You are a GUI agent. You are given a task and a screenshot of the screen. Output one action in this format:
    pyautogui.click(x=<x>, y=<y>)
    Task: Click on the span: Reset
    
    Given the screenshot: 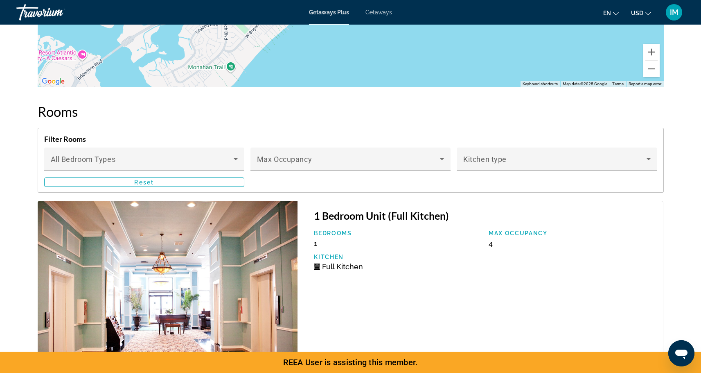 What is the action you would take?
    pyautogui.click(x=144, y=182)
    